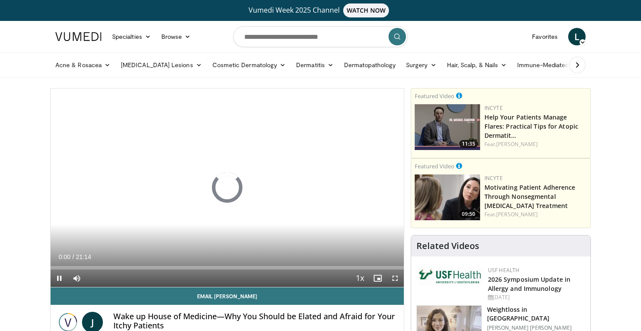  I want to click on a: Hair, Scalp, & Nails, so click(477, 65).